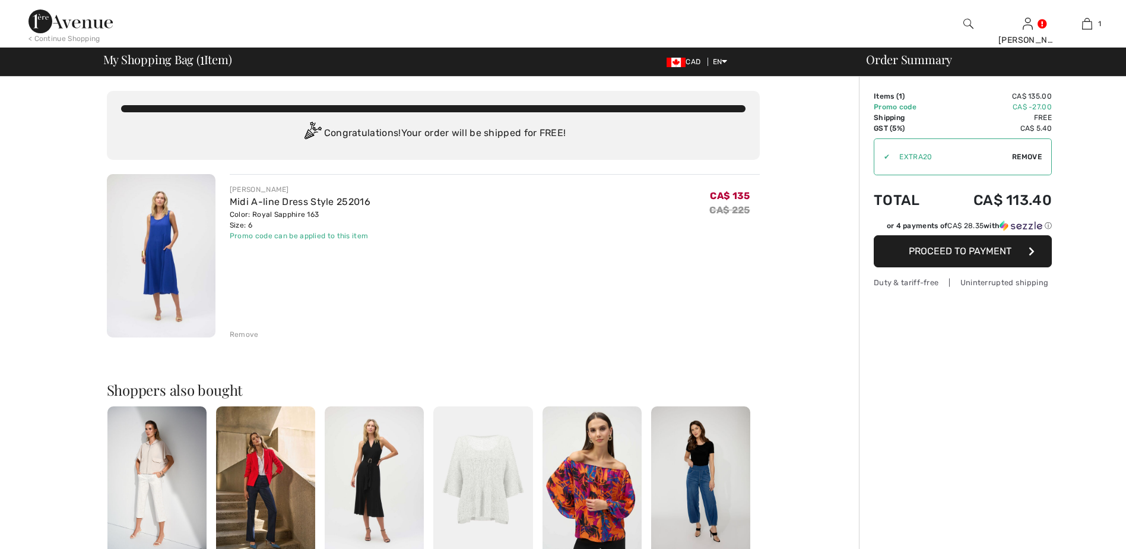  Describe the element at coordinates (963, 227) in the screenshot. I see `div: or 4 payments ofCA$ 28.35withSezzle Click to learn more about Sezzle` at that location.